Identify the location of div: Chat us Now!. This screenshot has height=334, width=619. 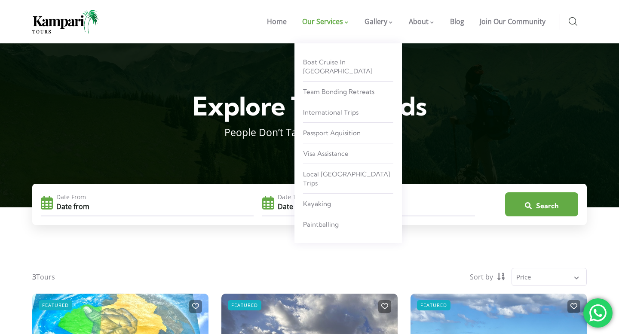
(598, 313).